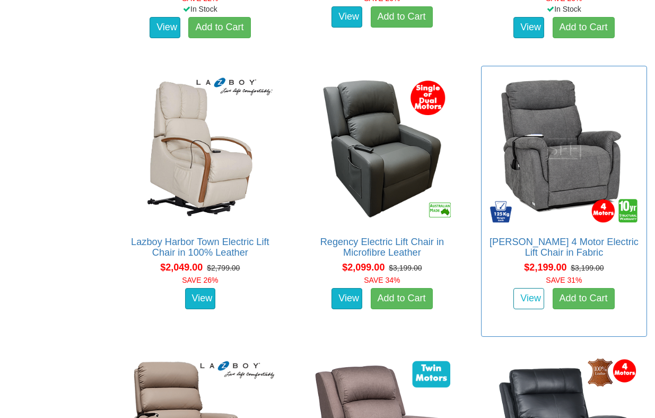  I want to click on span: $2,099.00, so click(363, 267).